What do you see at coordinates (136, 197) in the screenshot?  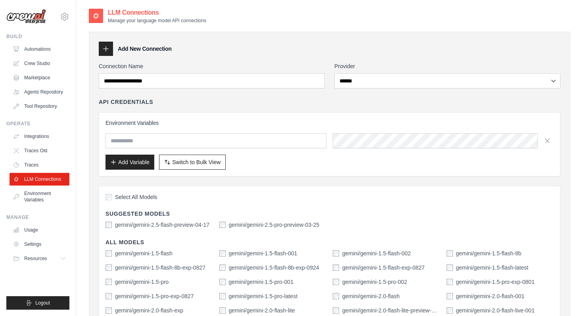 I see `span: Select All Models` at bounding box center [136, 197].